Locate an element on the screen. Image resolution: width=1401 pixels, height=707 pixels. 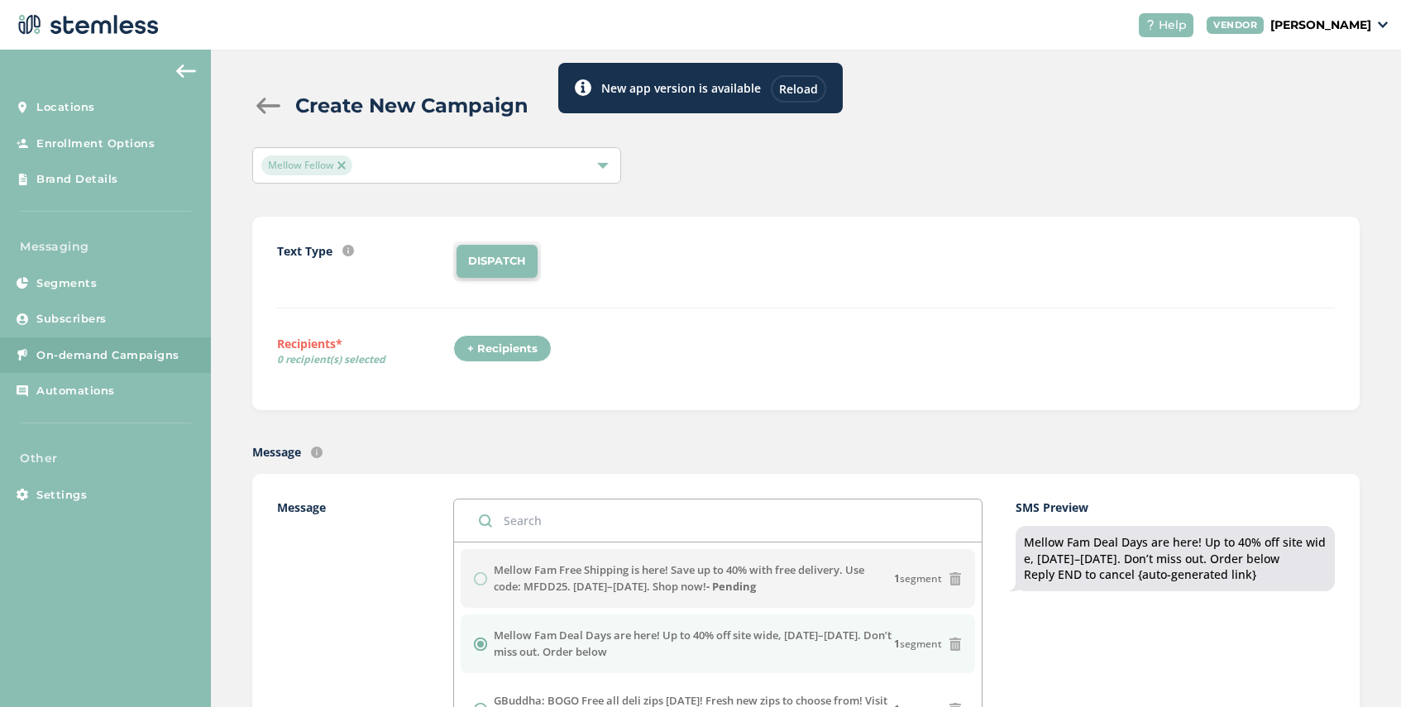
label: New app version is available is located at coordinates (681, 88).